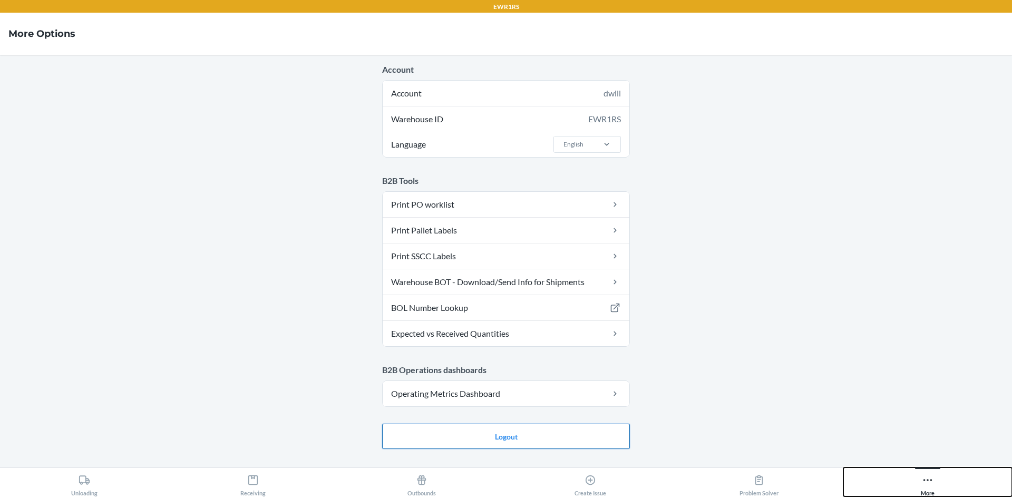 This screenshot has width=1012, height=498. Describe the element at coordinates (421, 482) in the screenshot. I see `button: Outbounds` at that location.